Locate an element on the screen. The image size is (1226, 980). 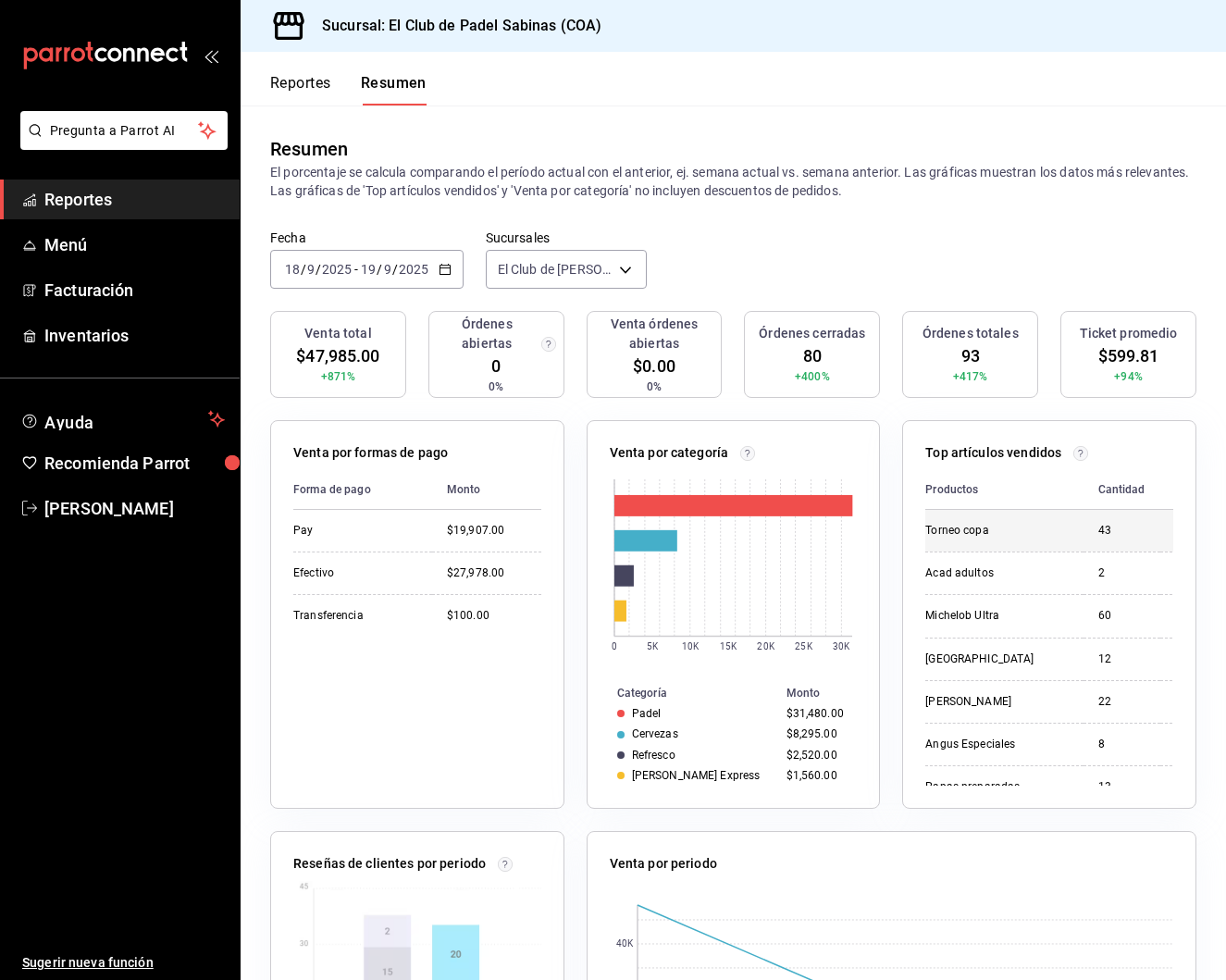
h3: Sucursal: El Club de Padel Sabinas (COA) is located at coordinates (454, 26).